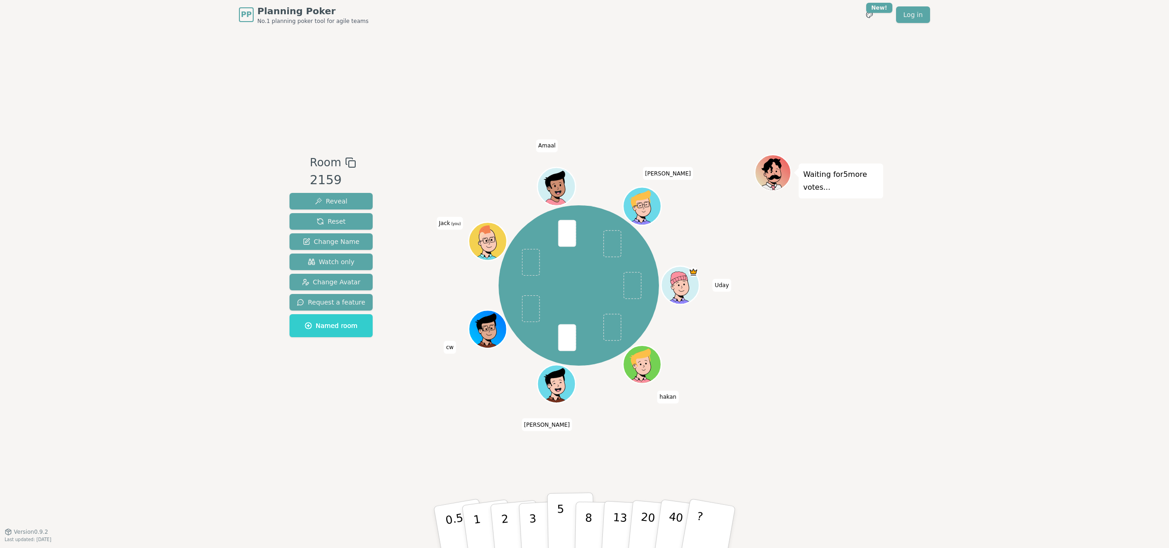 The width and height of the screenshot is (1169, 548). What do you see at coordinates (913, 15) in the screenshot?
I see `a: Log in` at bounding box center [913, 15].